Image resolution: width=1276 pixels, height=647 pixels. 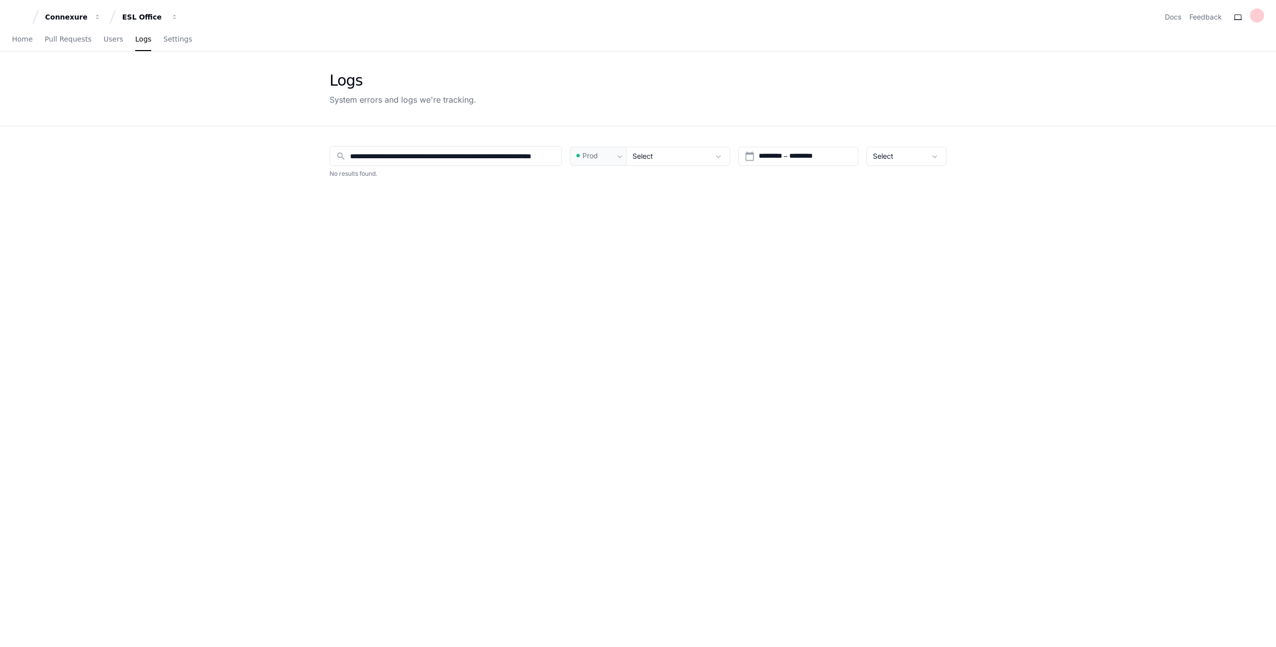 I want to click on div: ESL Office, so click(x=144, y=17).